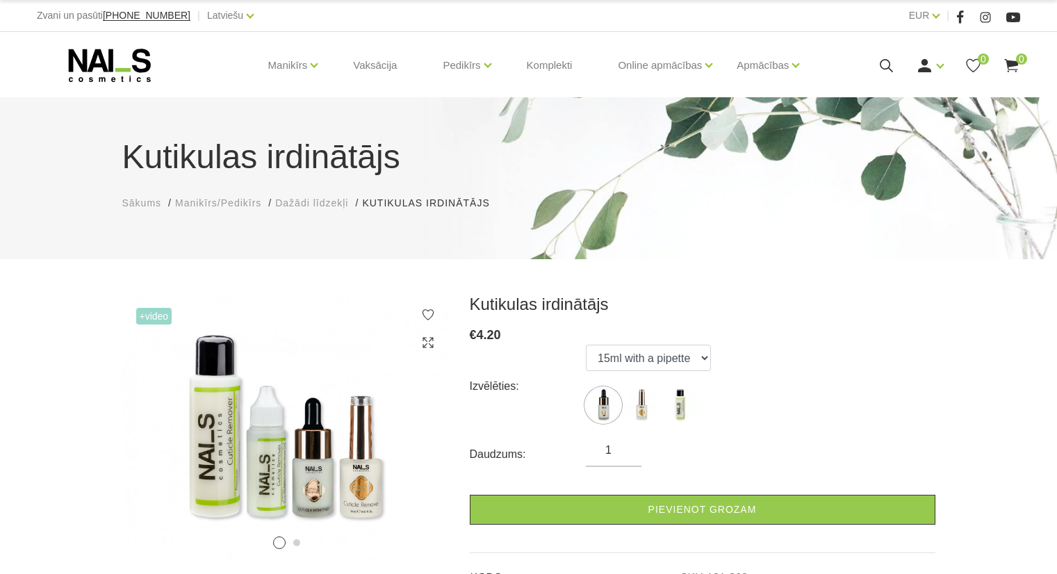 The width and height of the screenshot is (1057, 574). I want to click on a: Komplekti, so click(550, 65).